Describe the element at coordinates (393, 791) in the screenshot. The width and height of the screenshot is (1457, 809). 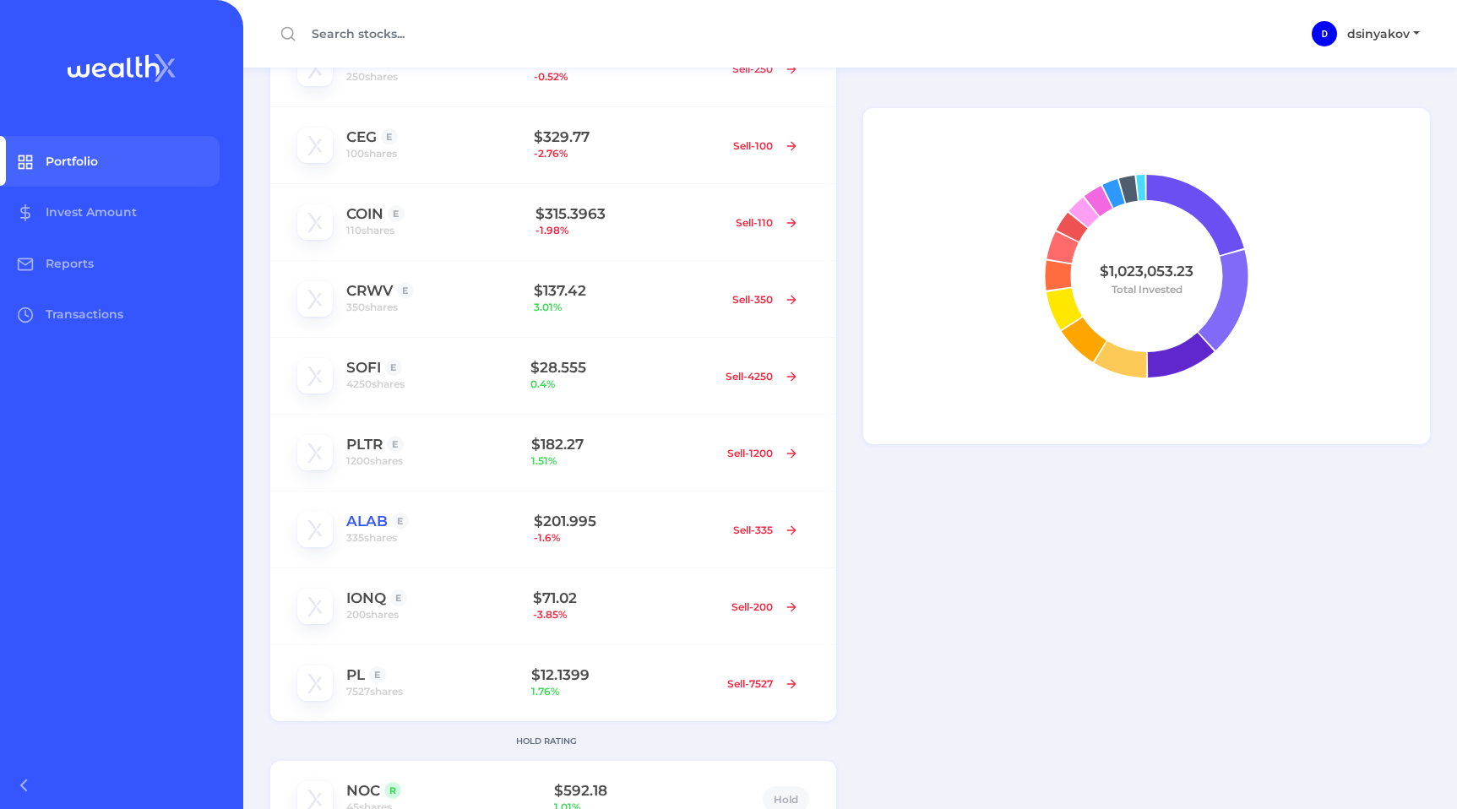
I see `div: R` at that location.